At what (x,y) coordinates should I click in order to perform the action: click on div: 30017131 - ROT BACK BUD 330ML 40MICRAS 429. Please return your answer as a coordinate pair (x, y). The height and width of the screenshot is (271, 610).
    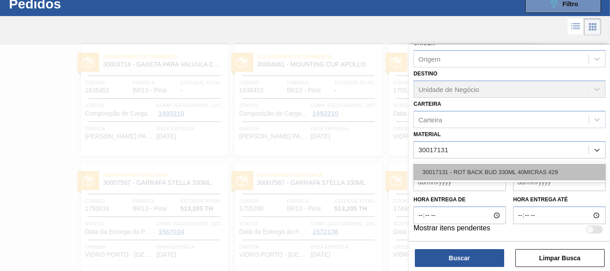
    Looking at the image, I should click on (509, 172).